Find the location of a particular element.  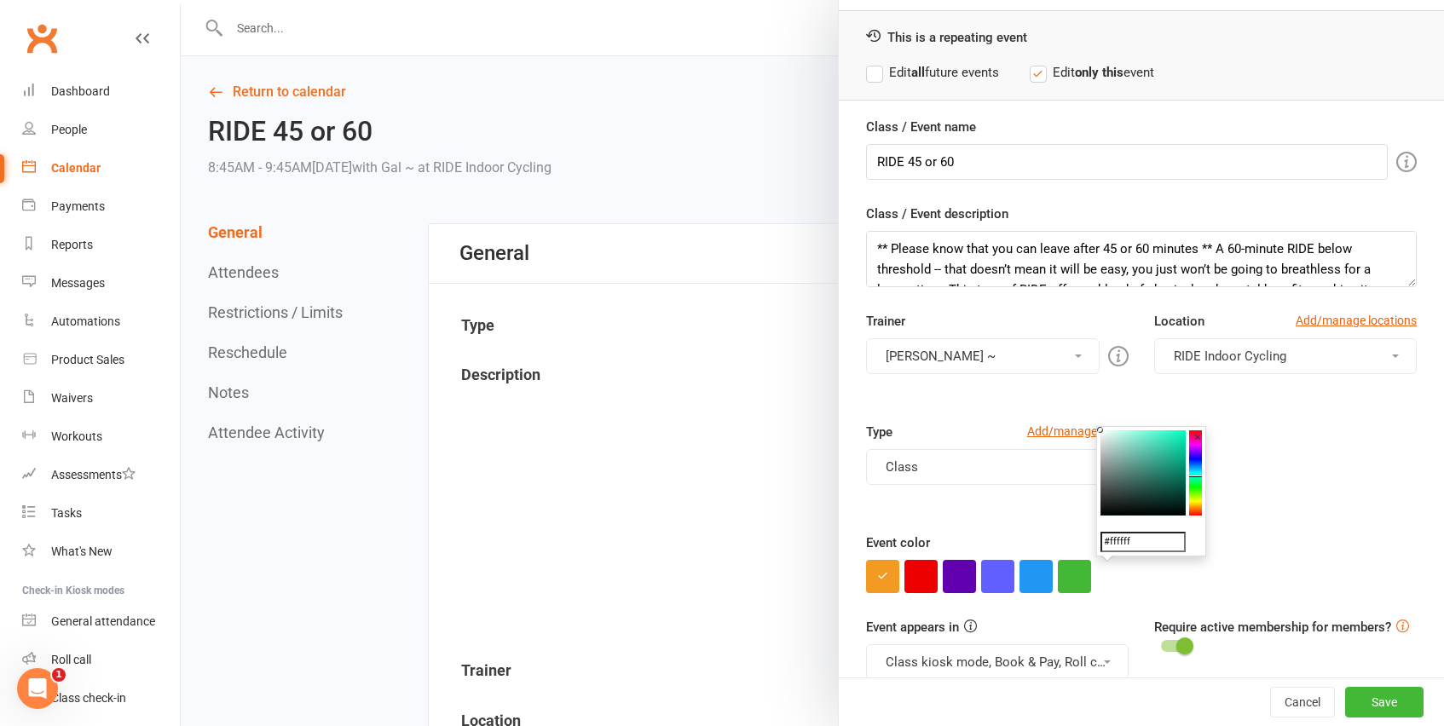

div: Tasks is located at coordinates (66, 513).